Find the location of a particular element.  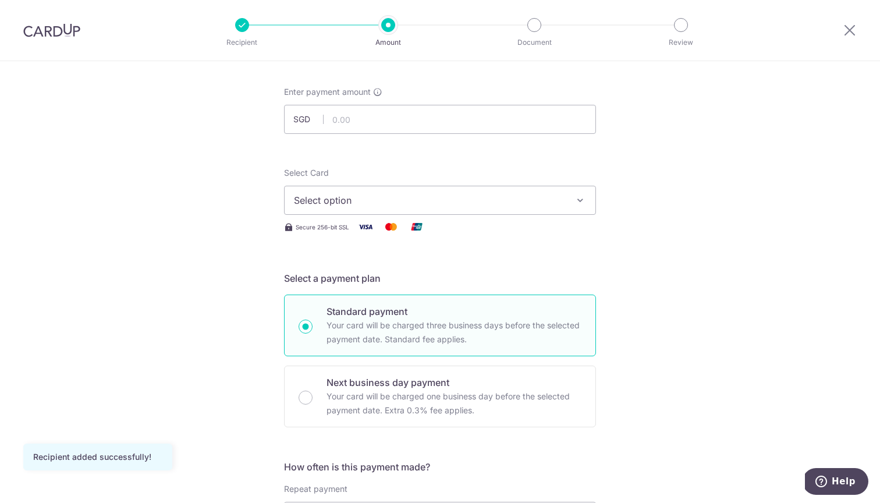

input: 0.00 is located at coordinates (440, 119).